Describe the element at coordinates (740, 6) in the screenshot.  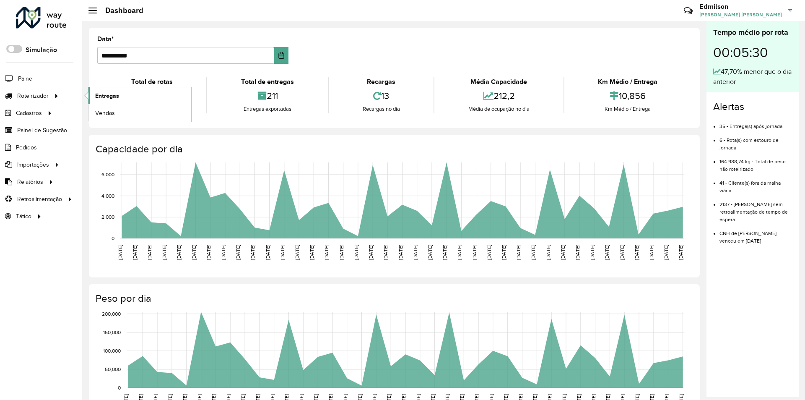
I see `h3: Edmilson` at that location.